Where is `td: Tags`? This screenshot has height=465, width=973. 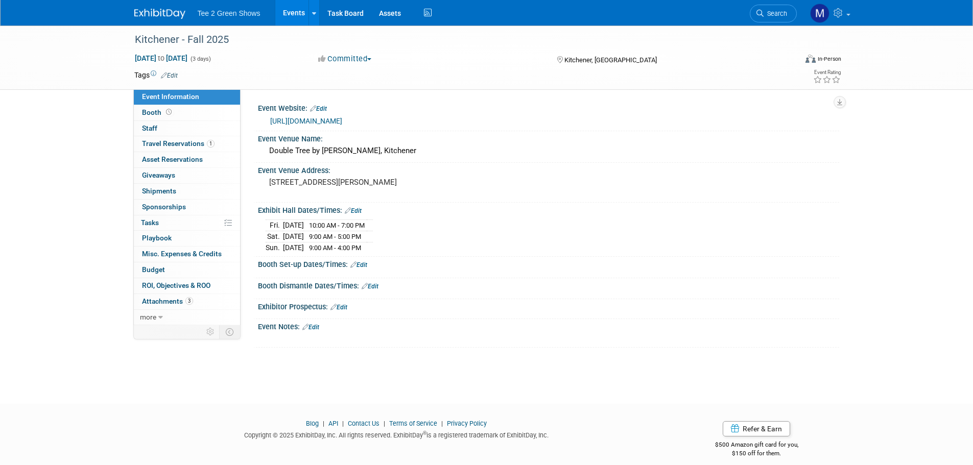 td: Tags is located at coordinates (156, 75).